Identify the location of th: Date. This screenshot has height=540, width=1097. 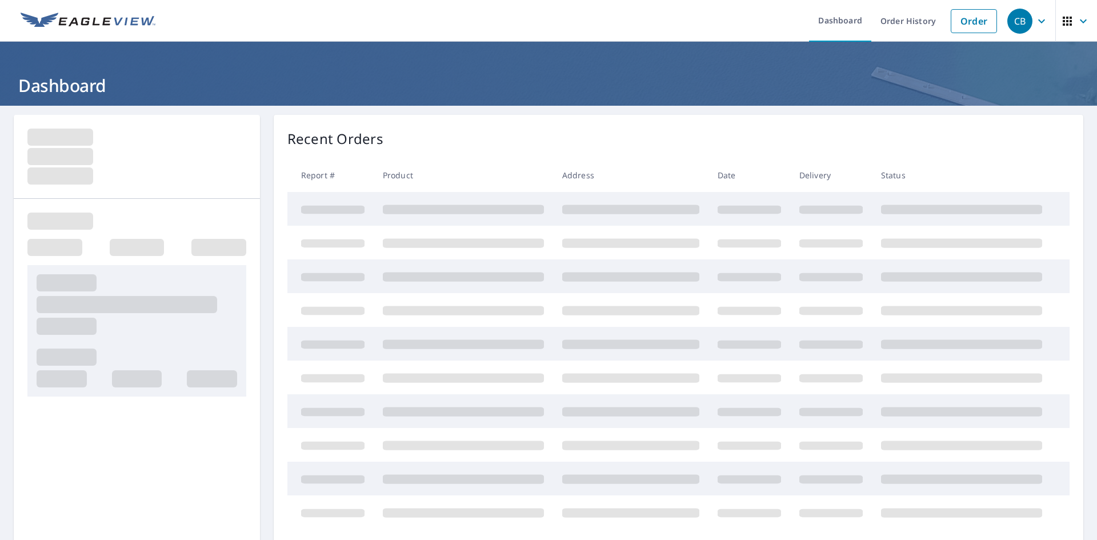
(749, 175).